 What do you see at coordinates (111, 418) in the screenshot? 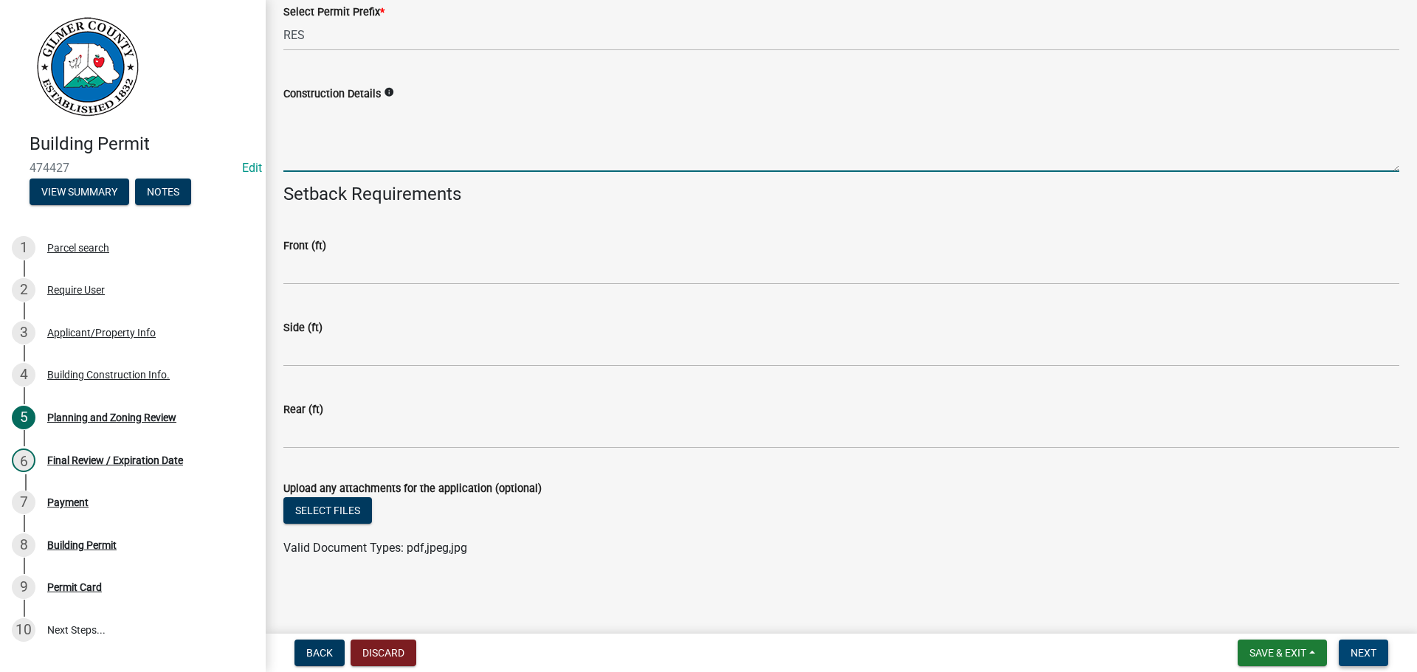
I see `div: Planning and Zoning Review` at bounding box center [111, 418].